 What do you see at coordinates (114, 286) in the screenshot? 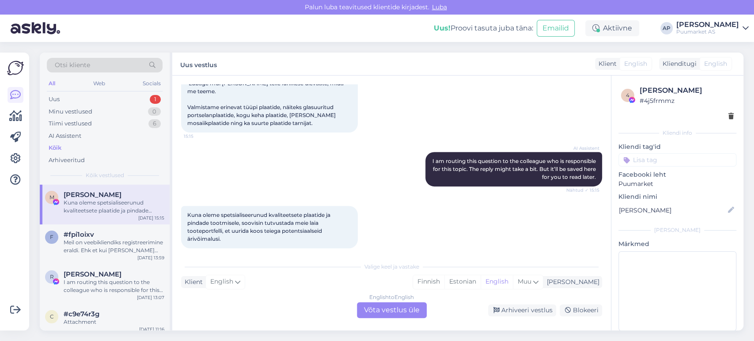
I see `div: I am routing this question to the colleague who is responsible for this topic. The reply might ta...` at bounding box center [114, 286].